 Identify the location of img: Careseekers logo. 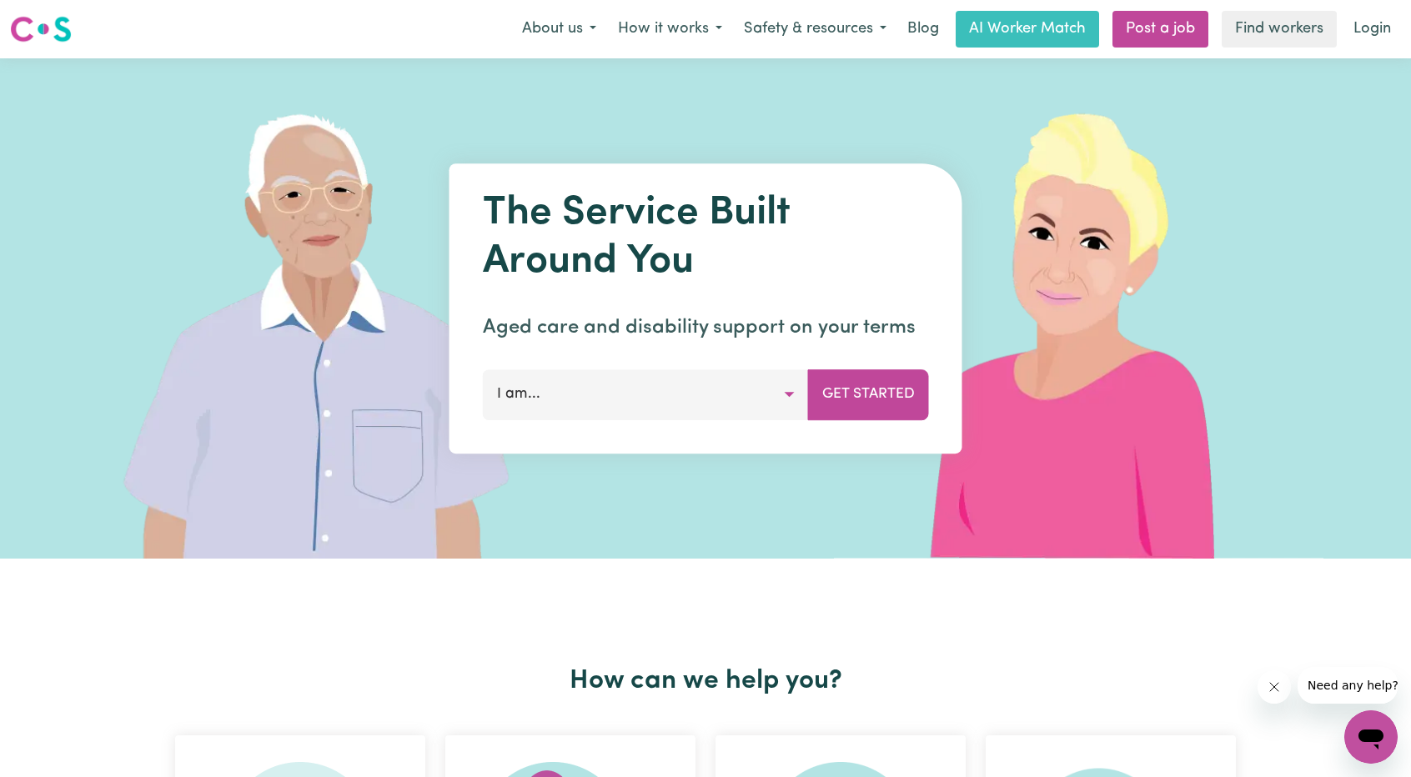
(41, 29).